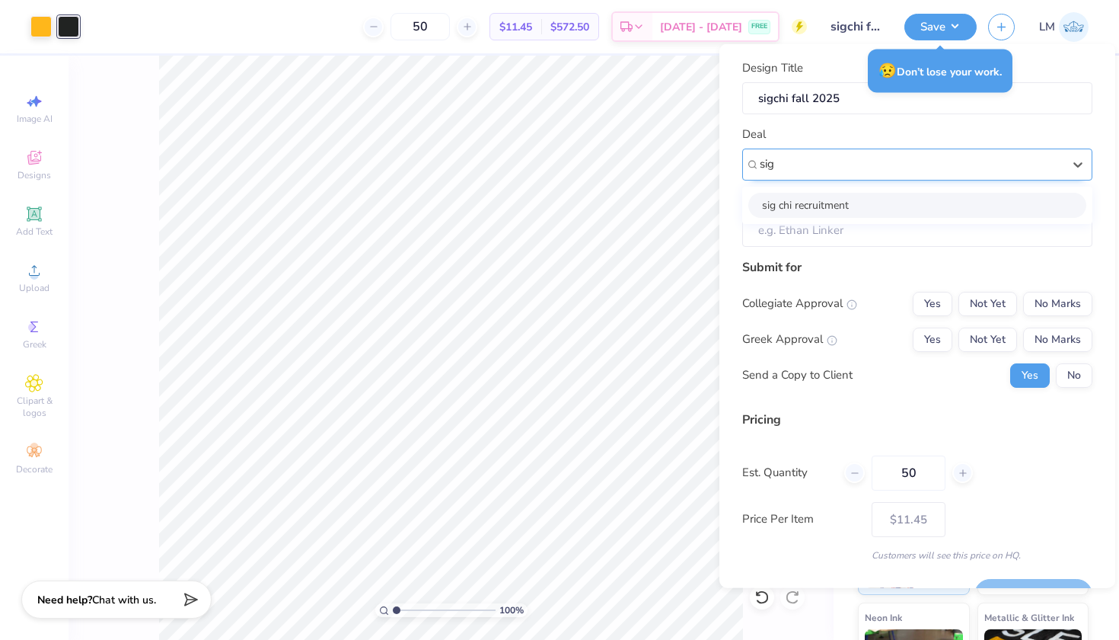 This screenshot has width=1119, height=640. I want to click on span: $11.45, so click(515, 27).